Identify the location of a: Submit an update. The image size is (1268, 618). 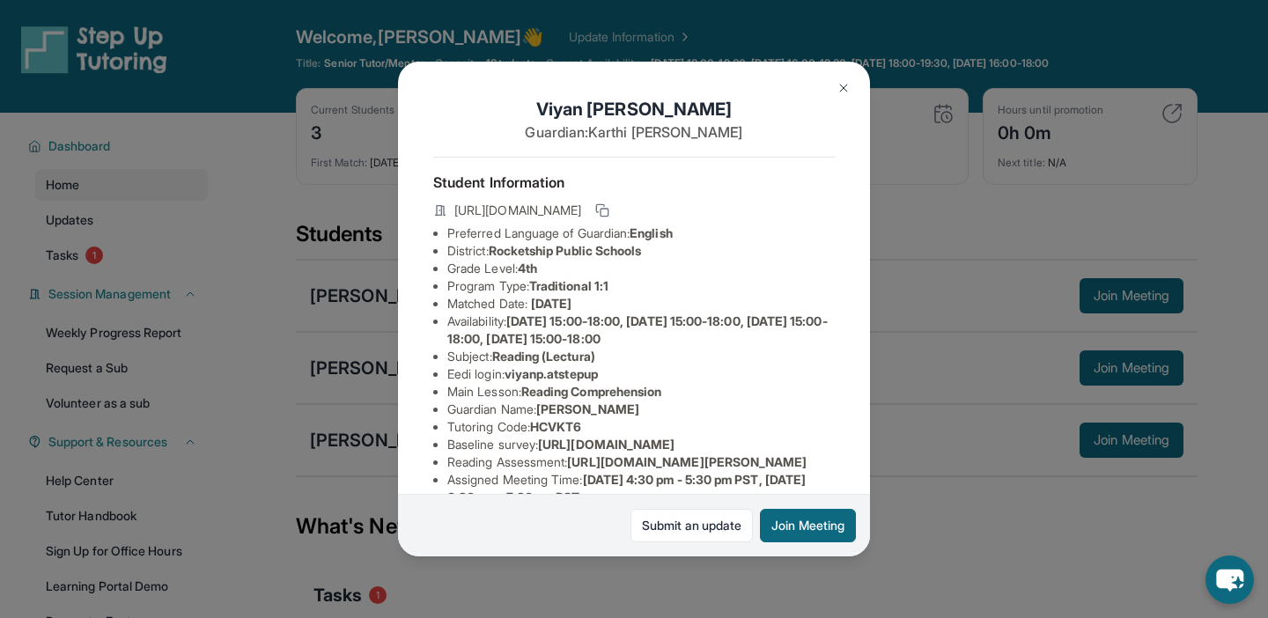
(691, 525).